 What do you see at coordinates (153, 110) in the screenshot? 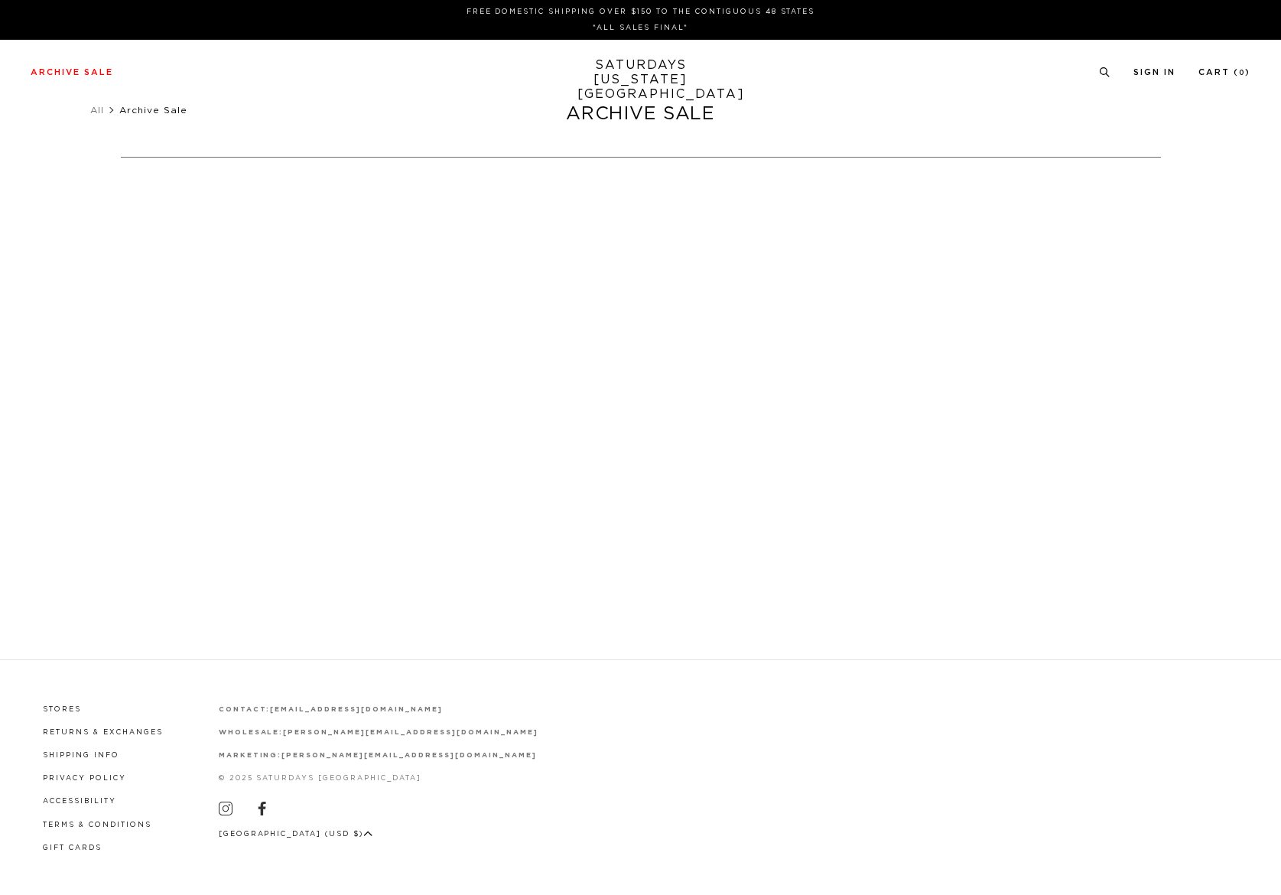
I see `span: Archive Sale` at bounding box center [153, 110].